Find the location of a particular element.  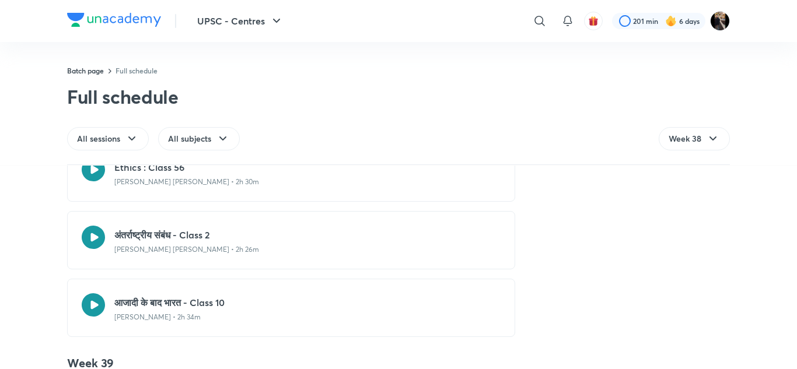

h3: Ethics : Class 56 is located at coordinates (308, 168).